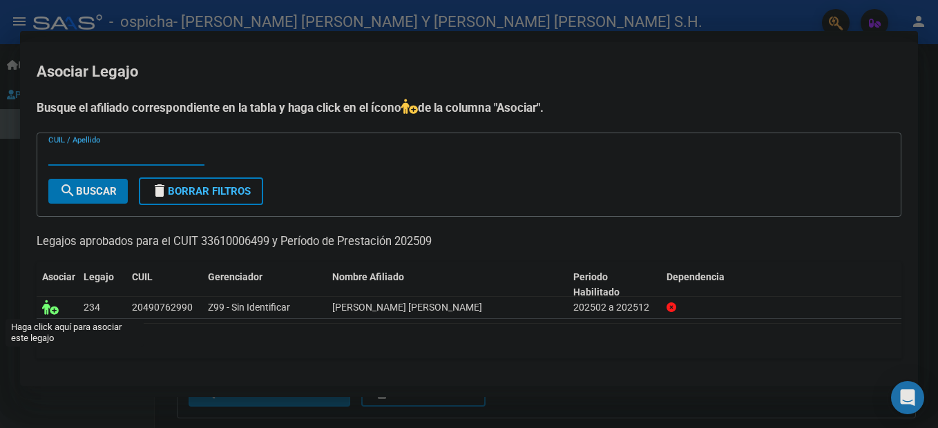 This screenshot has height=428, width=938. What do you see at coordinates (160, 191) in the screenshot?
I see `mat-icon: delete` at bounding box center [160, 191].